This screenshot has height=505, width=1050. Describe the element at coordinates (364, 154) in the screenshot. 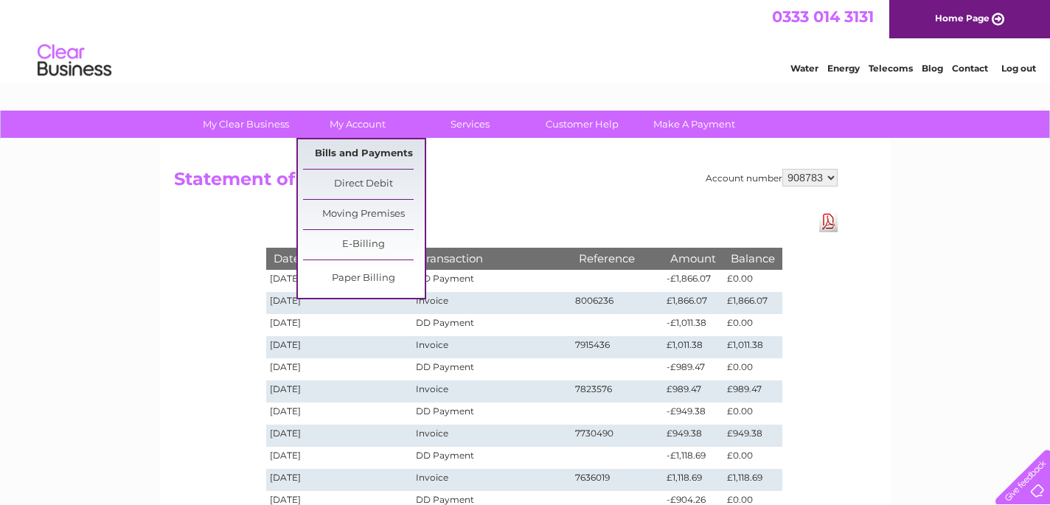

I see `a: Bills and Payments` at that location.